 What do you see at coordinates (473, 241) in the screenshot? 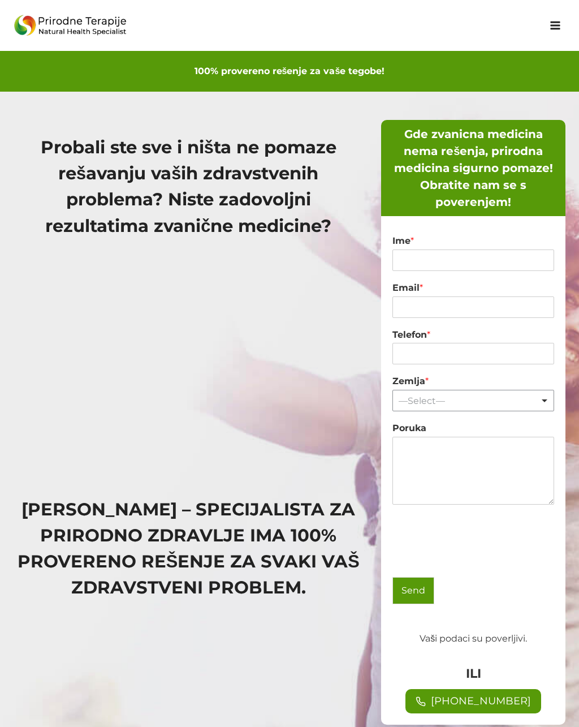
I see `label: Ime` at bounding box center [473, 241].